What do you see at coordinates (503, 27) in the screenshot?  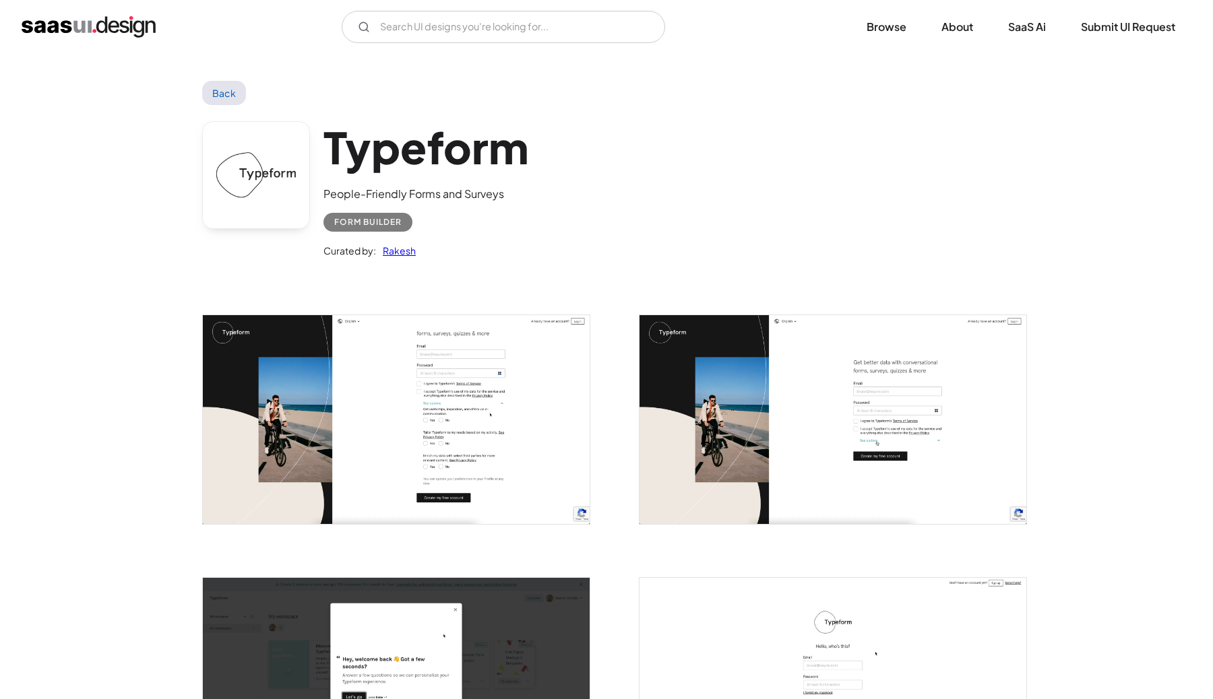 I see `form: Email Form` at bounding box center [503, 27].